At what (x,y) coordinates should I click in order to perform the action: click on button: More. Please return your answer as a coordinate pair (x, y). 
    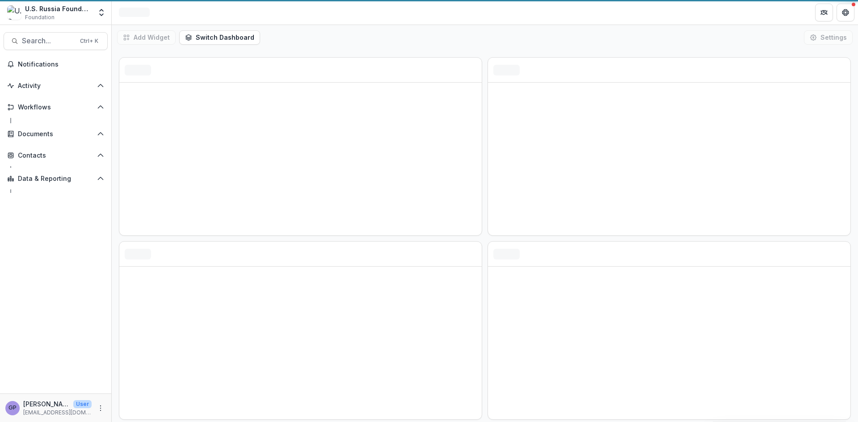
    Looking at the image, I should click on (101, 408).